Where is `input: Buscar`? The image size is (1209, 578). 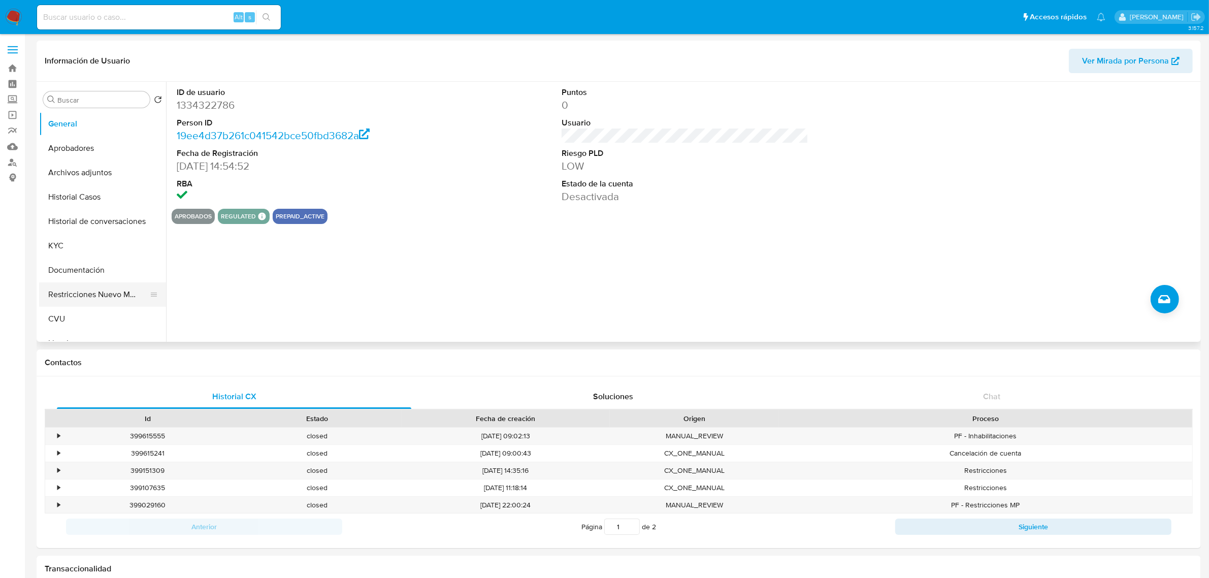 input: Buscar is located at coordinates (102, 100).